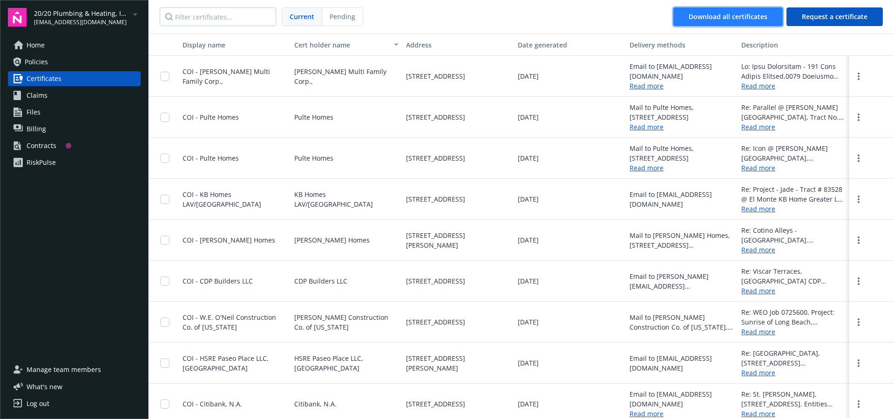  What do you see at coordinates (341, 45) in the screenshot?
I see `div: Cert holder name` at bounding box center [341, 45].